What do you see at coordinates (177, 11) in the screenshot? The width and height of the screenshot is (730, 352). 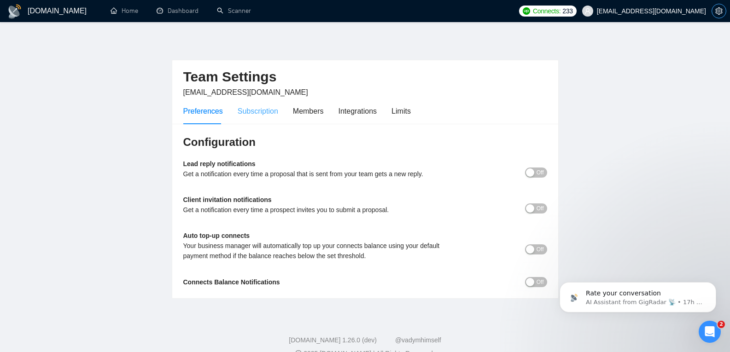 I see `a: dashboardDashboard` at bounding box center [177, 11].